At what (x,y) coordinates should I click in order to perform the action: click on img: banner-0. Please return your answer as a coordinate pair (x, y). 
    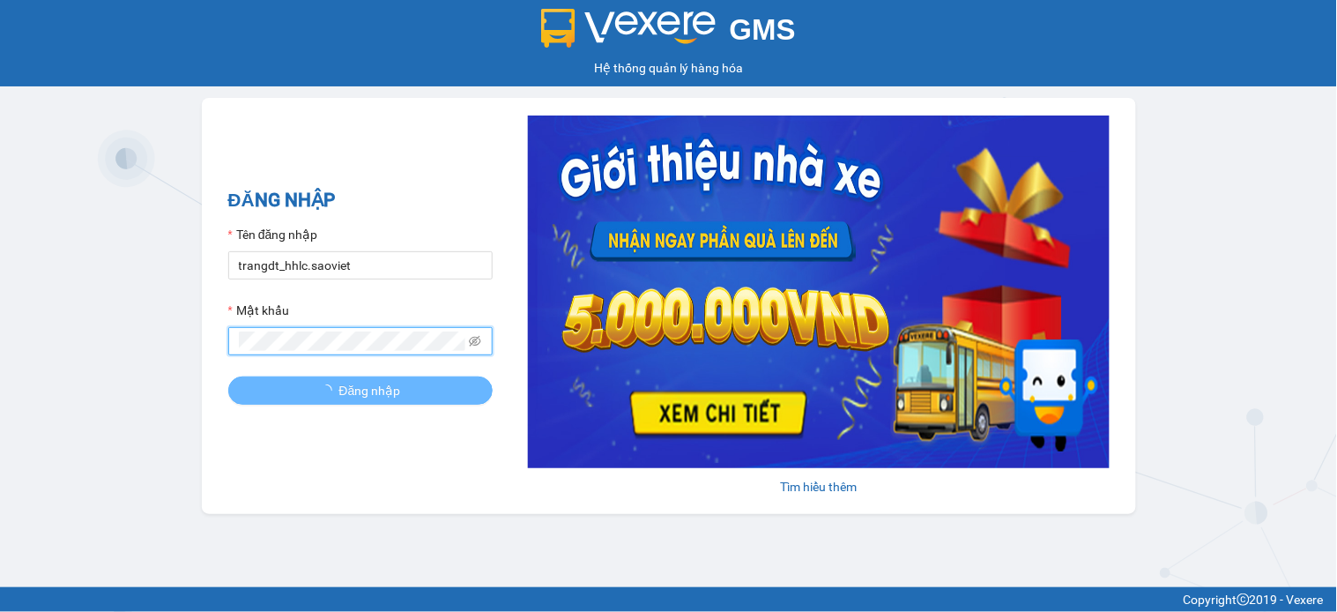
    Looking at the image, I should click on (819, 292).